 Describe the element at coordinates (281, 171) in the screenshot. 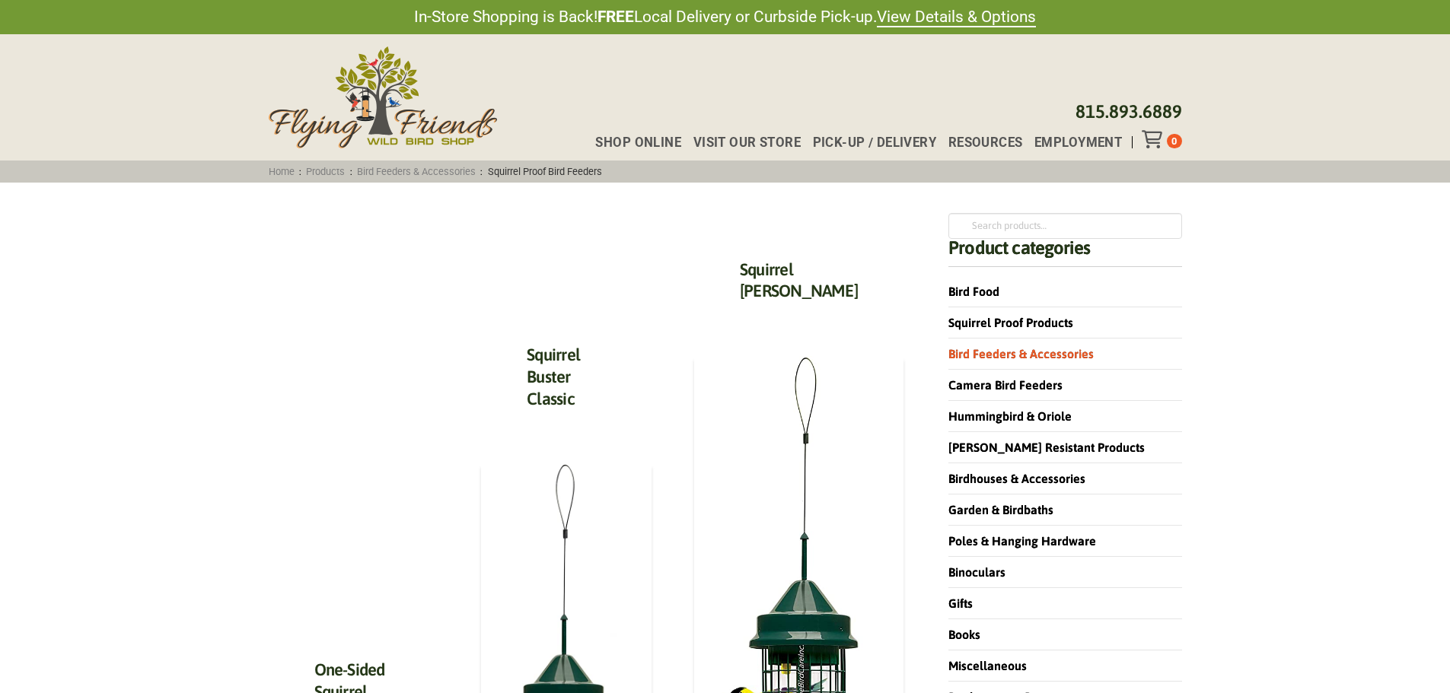

I see `a: Home` at that location.